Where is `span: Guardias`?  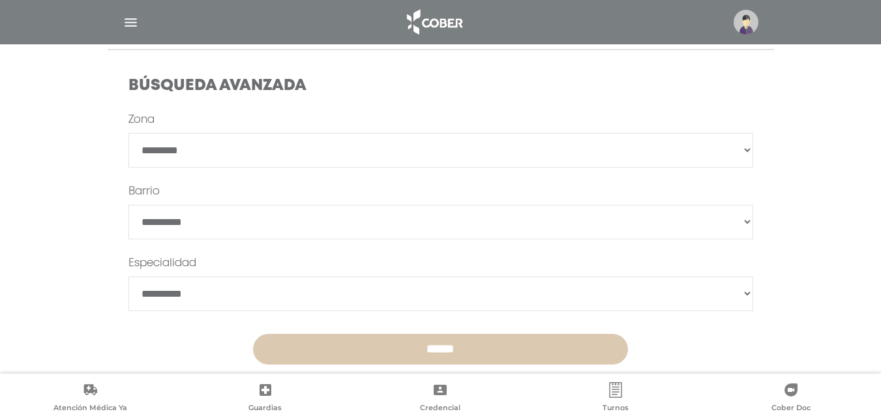
span: Guardias is located at coordinates (265, 409).